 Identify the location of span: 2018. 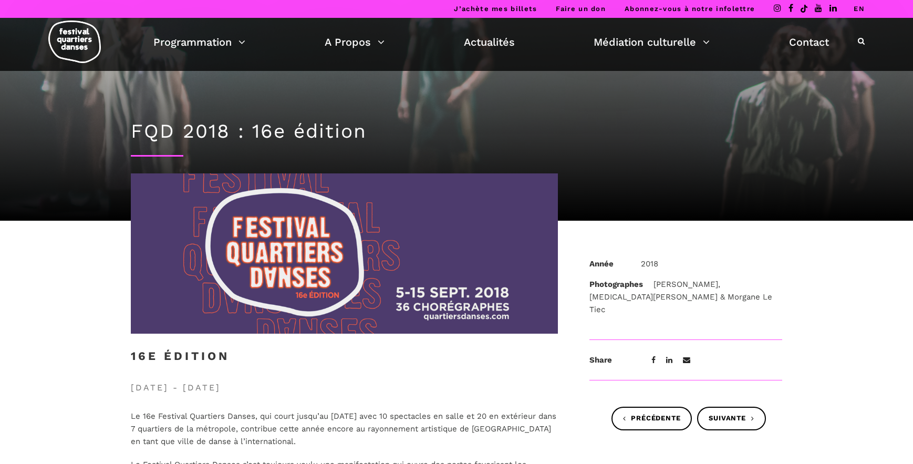
(649, 264).